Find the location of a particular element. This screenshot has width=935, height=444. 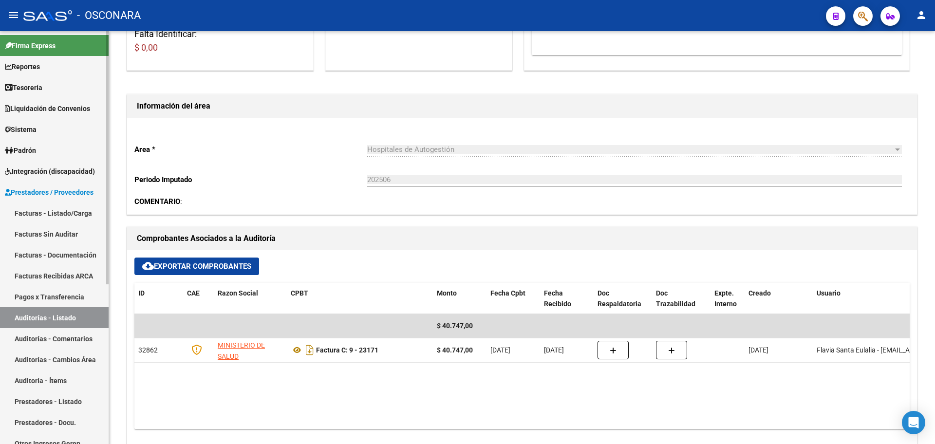

span: MINISTERIO DE SALUD is located at coordinates (241, 351).